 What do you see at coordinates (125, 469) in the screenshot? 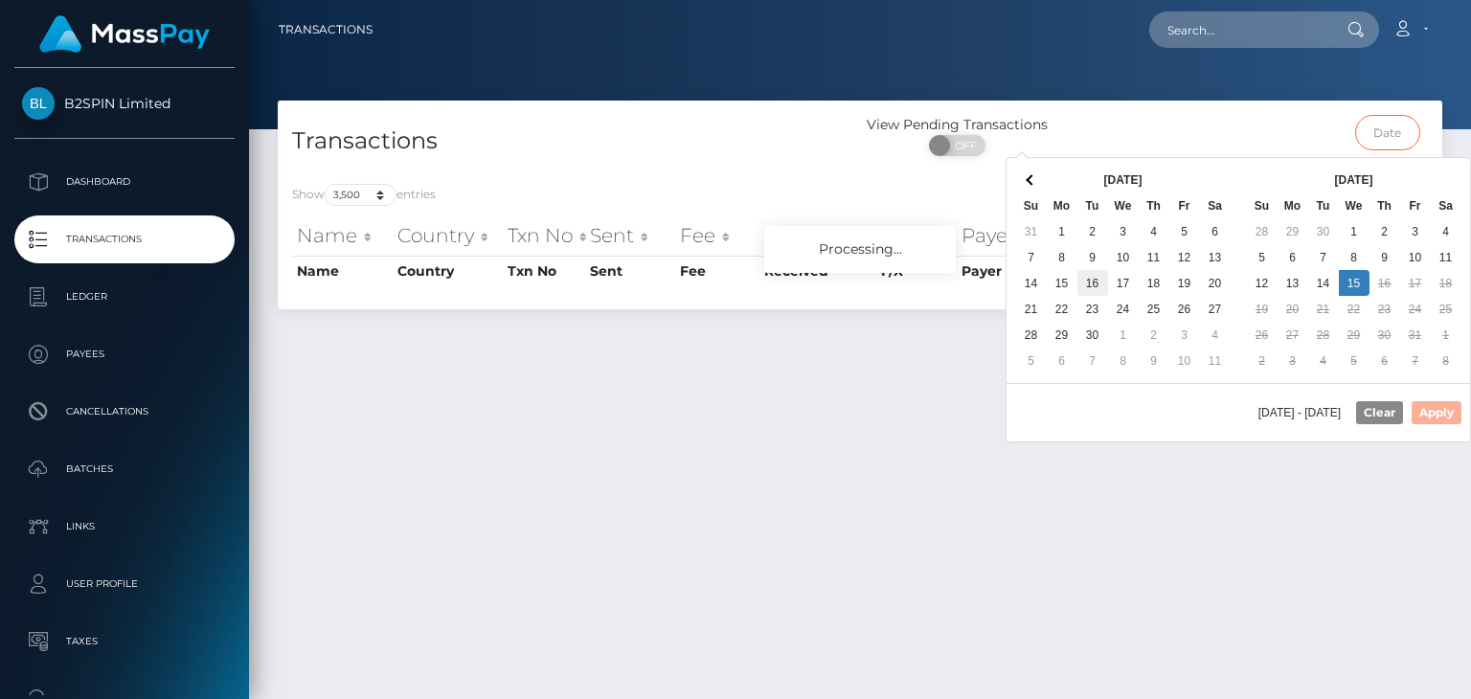
I see `a: Batches` at bounding box center [125, 469].